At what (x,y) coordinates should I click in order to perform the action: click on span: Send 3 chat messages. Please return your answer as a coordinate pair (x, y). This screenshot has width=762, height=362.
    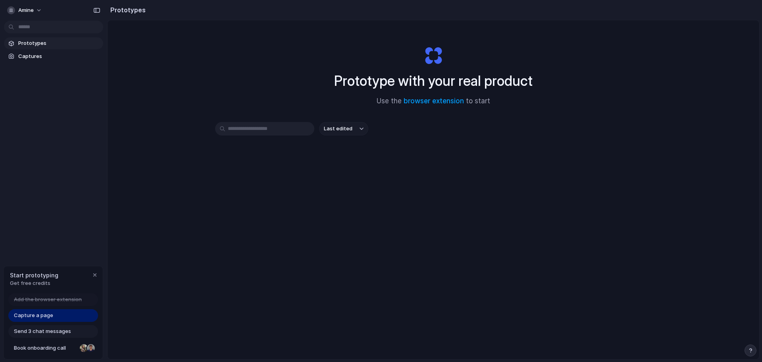
    Looking at the image, I should click on (42, 331).